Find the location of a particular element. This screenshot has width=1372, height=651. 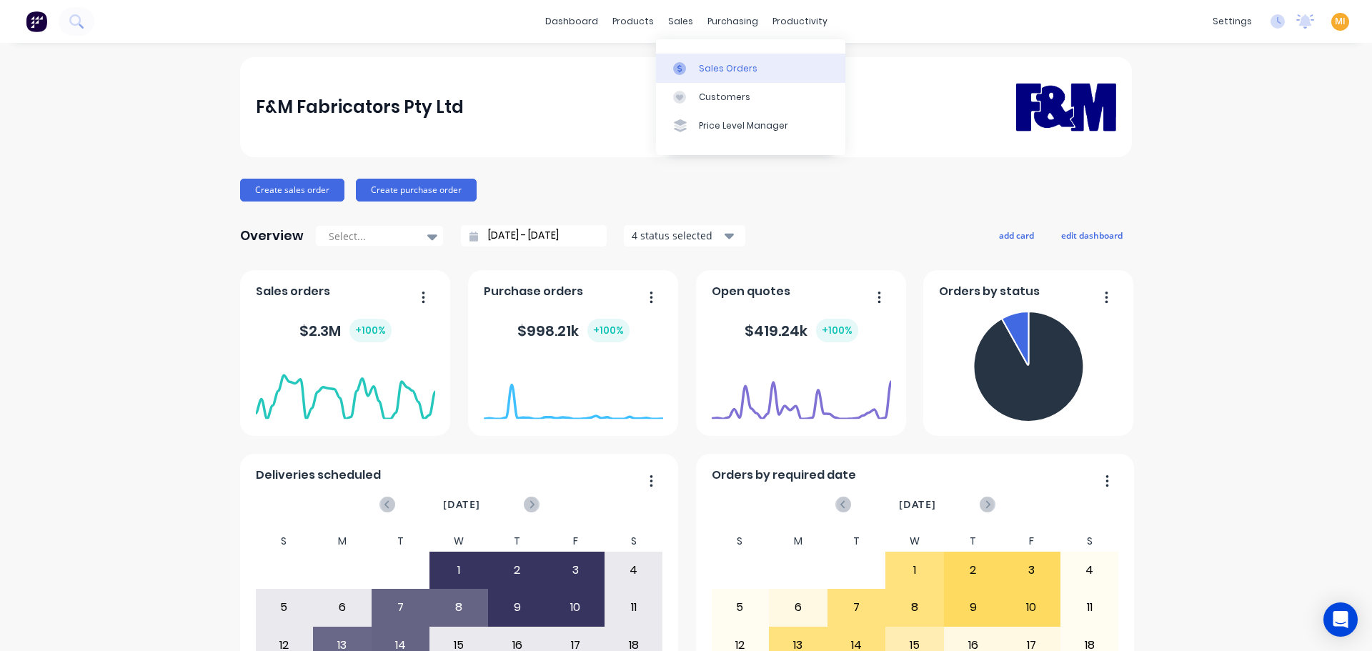

a: Sales Orders is located at coordinates (750, 68).